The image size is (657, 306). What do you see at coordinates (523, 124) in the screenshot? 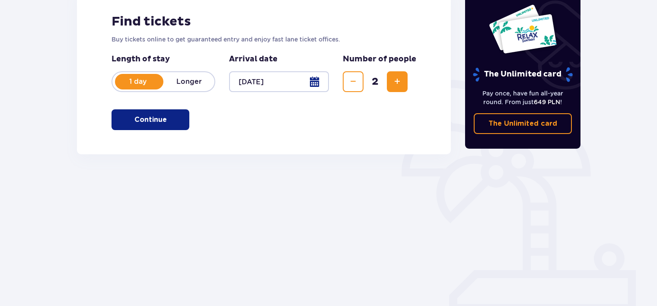
I see `a: The Unlimited card` at bounding box center [523, 124].